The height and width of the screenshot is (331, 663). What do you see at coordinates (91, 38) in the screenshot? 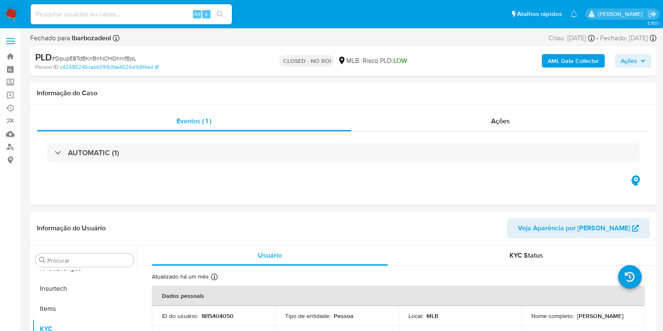
I see `b: lbarbozadeol` at bounding box center [91, 38].